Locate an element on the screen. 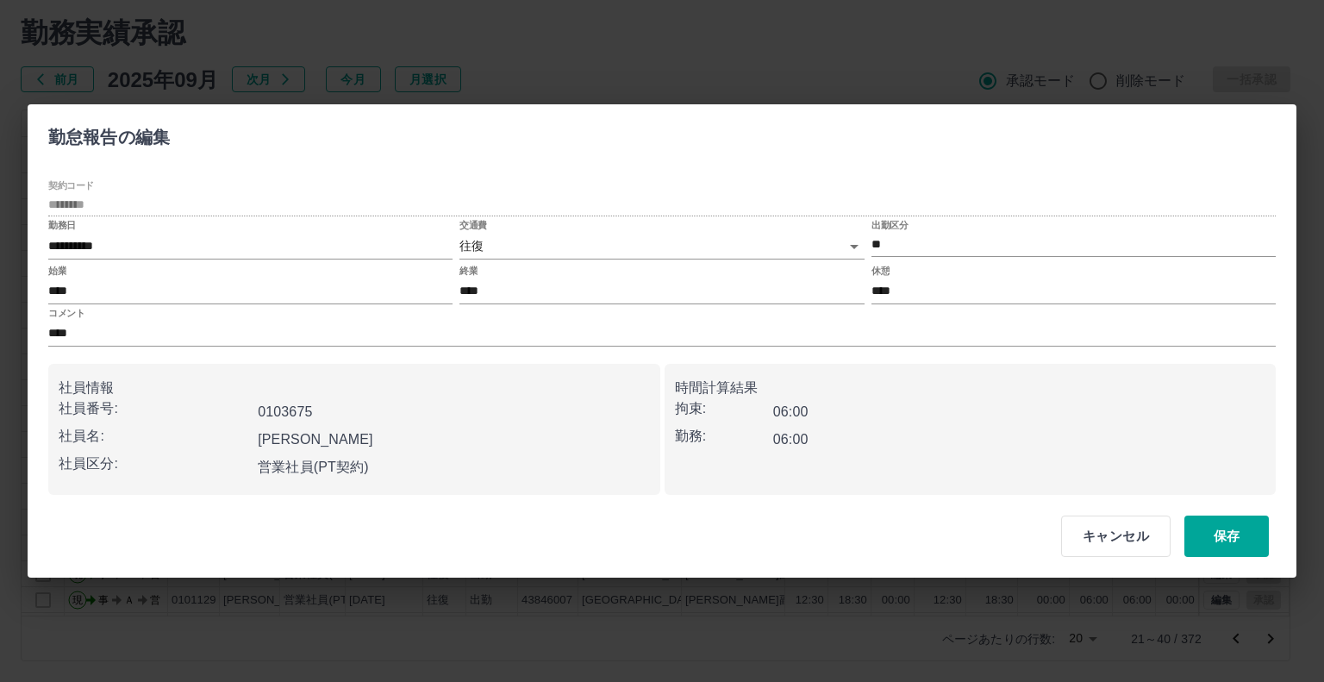  label: 休憩 is located at coordinates (880, 270).